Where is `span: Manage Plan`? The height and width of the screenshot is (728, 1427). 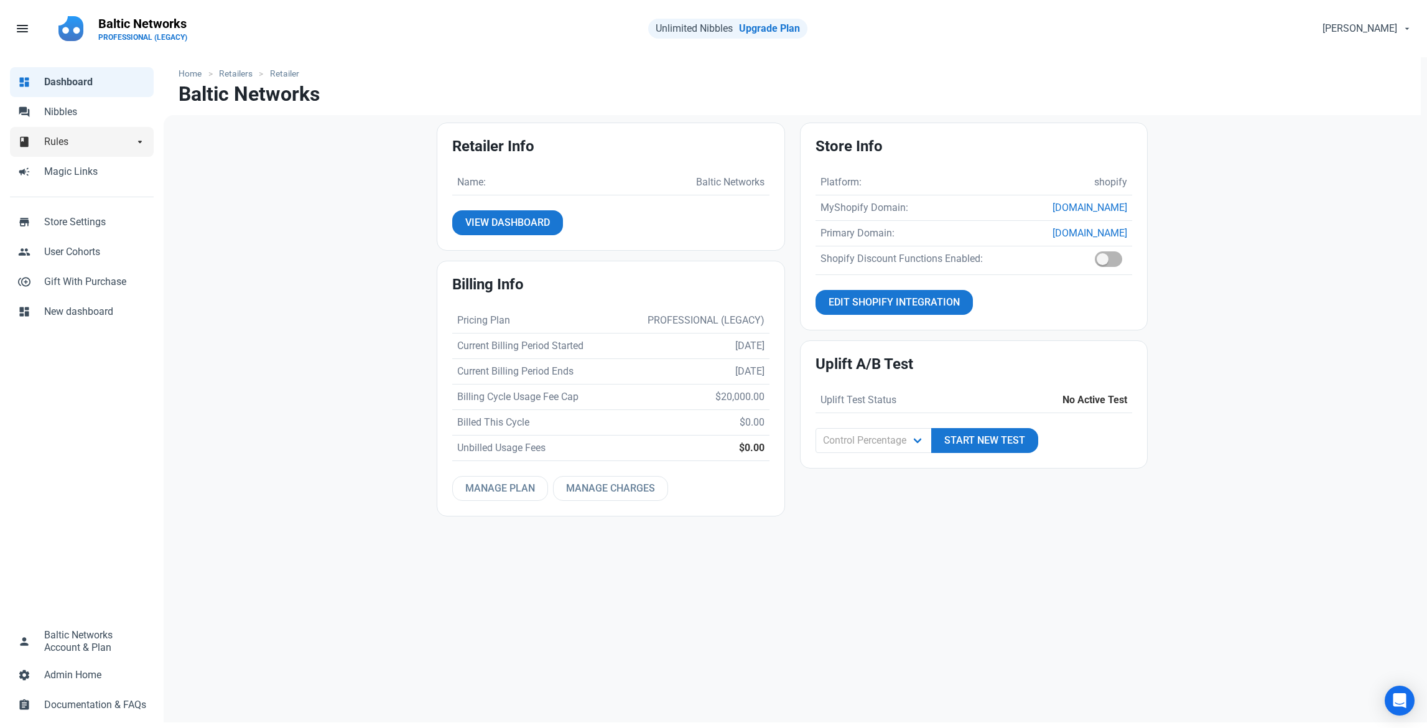 span: Manage Plan is located at coordinates (500, 488).